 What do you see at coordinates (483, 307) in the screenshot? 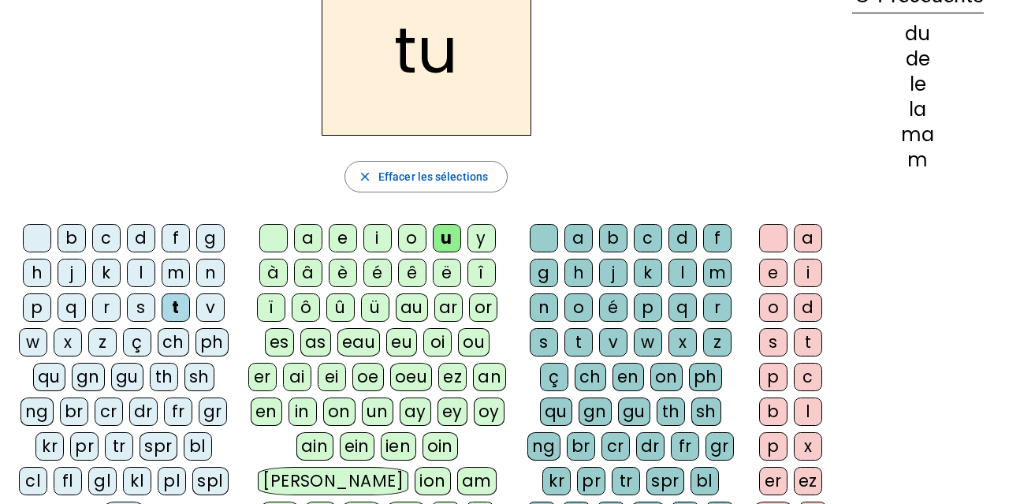
I see `div: or` at bounding box center [483, 307].